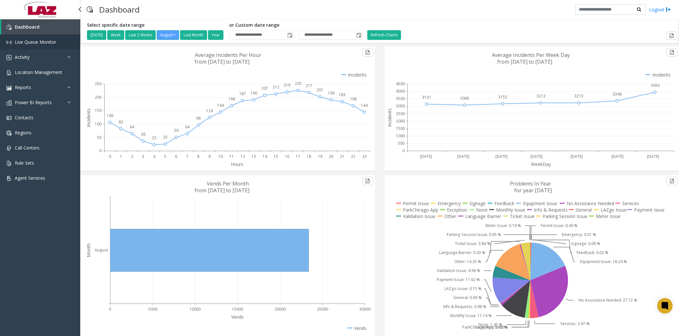 The width and height of the screenshot is (679, 336). Describe the element at coordinates (198, 156) in the screenshot. I see `text: 8` at that location.